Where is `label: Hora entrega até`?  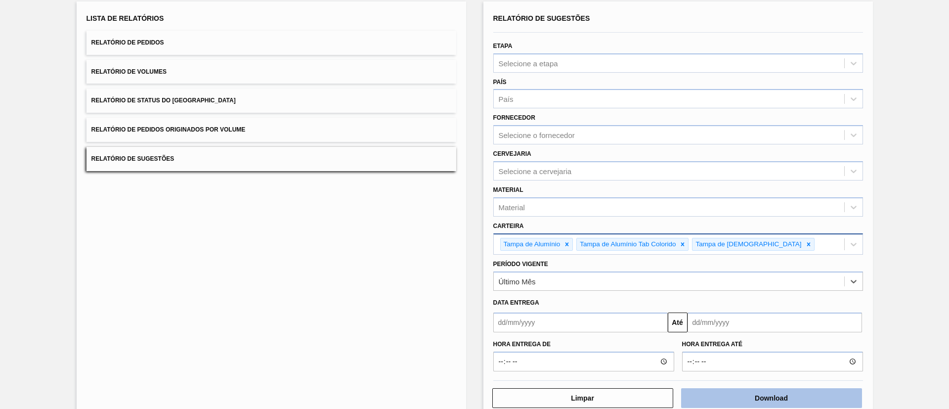 label: Hora entrega até is located at coordinates (773, 344).